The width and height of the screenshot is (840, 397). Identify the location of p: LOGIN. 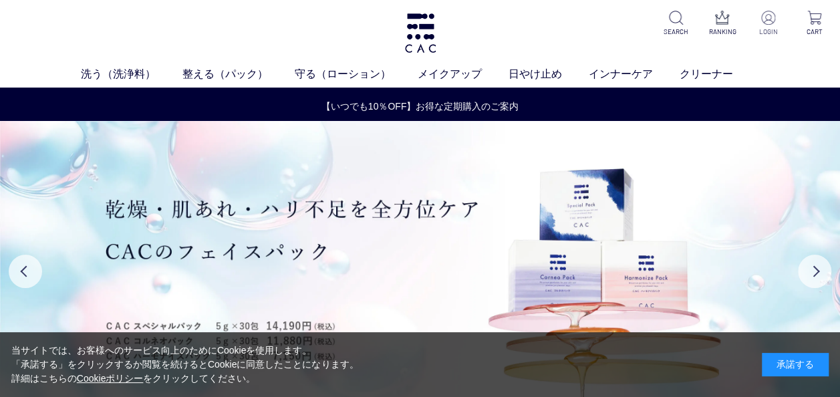
(768, 31).